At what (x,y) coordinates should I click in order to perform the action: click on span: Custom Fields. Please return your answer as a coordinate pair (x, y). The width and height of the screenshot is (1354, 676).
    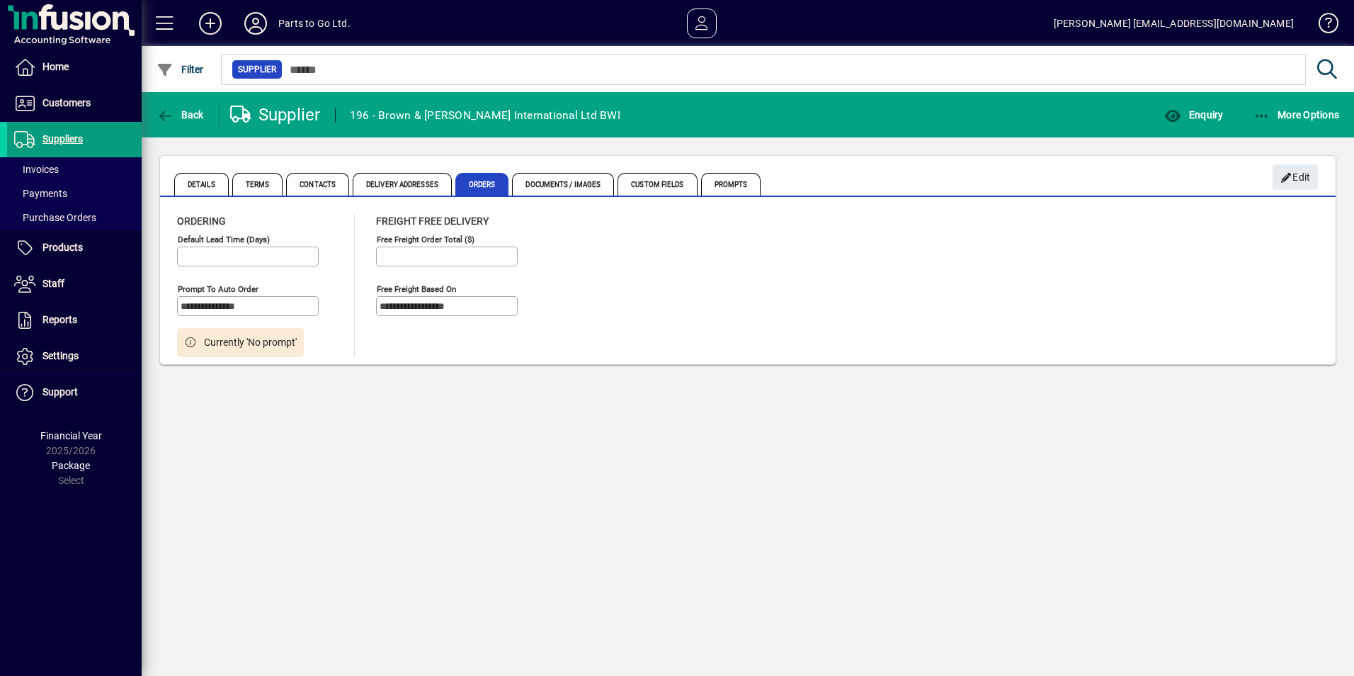
    Looking at the image, I should click on (657, 184).